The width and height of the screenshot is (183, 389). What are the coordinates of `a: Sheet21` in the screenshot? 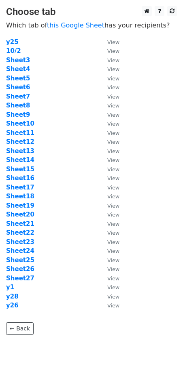 It's located at (20, 224).